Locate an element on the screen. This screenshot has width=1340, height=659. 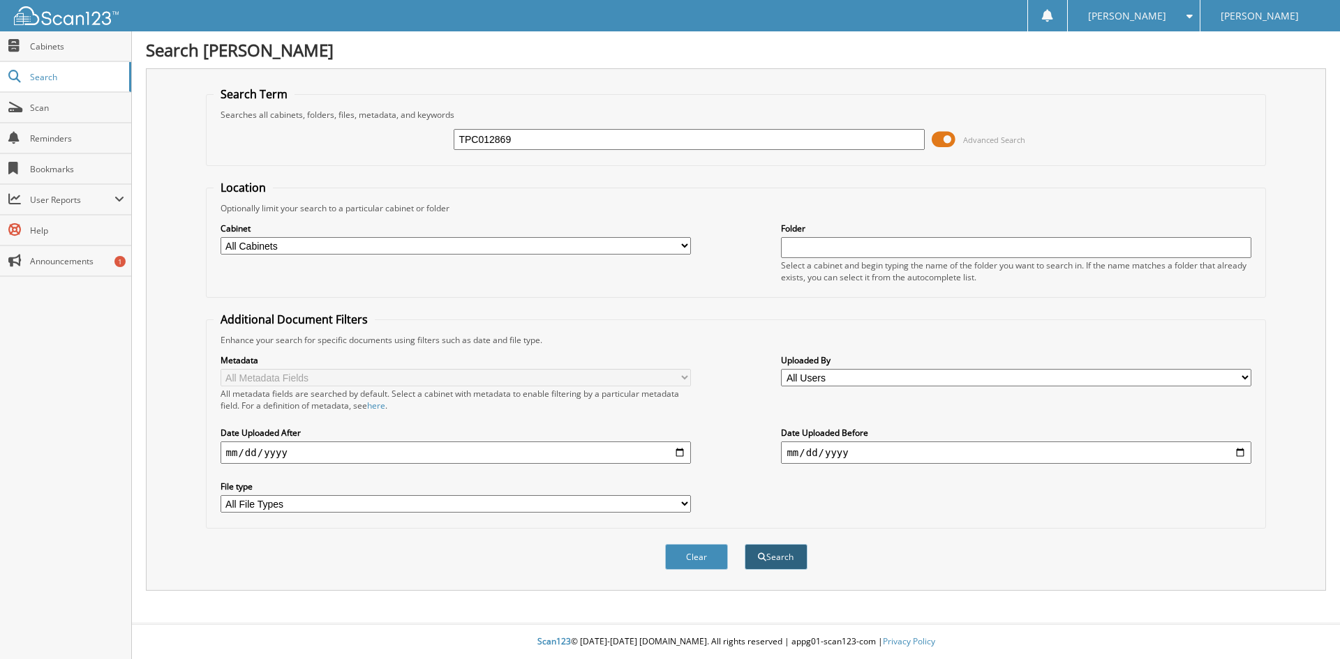
span: Help is located at coordinates (77, 230).